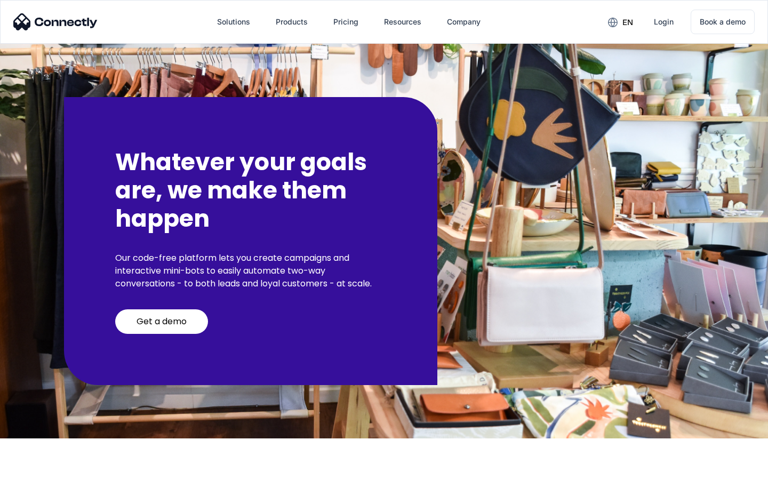  I want to click on aside: Language selected: English, so click(37, 469).